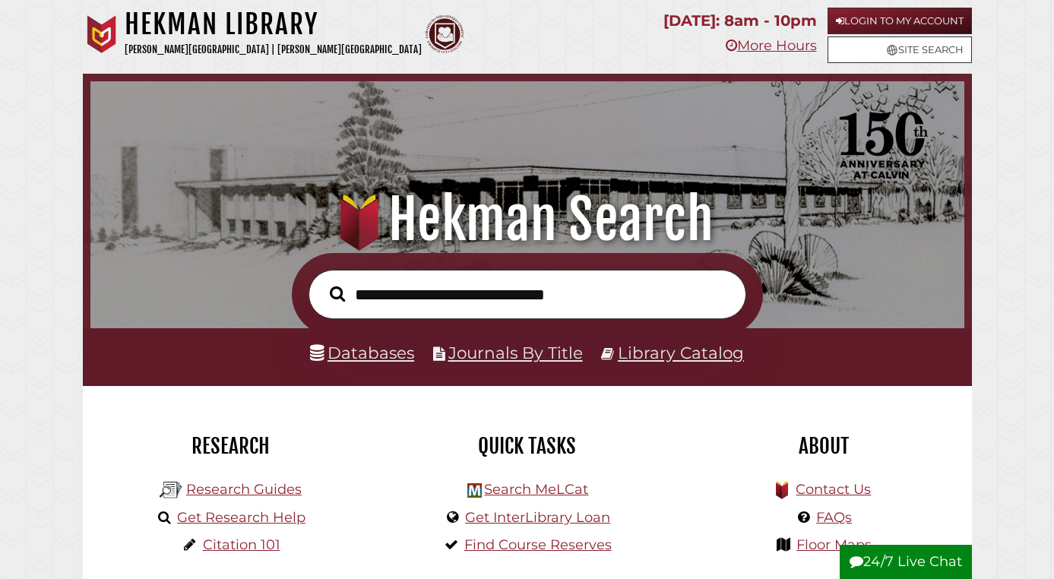 The image size is (1054, 579). I want to click on a: FAQs, so click(834, 518).